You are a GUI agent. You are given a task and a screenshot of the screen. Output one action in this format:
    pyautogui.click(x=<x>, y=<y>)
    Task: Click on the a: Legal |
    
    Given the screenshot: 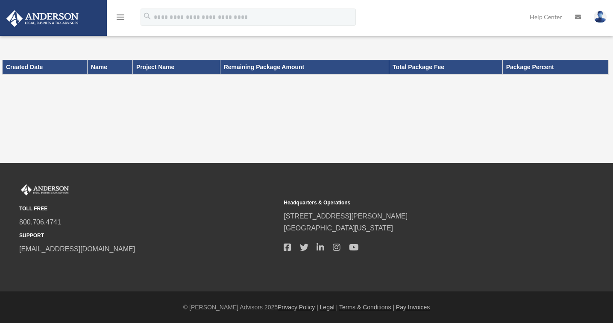 What is the action you would take?
    pyautogui.click(x=329, y=308)
    